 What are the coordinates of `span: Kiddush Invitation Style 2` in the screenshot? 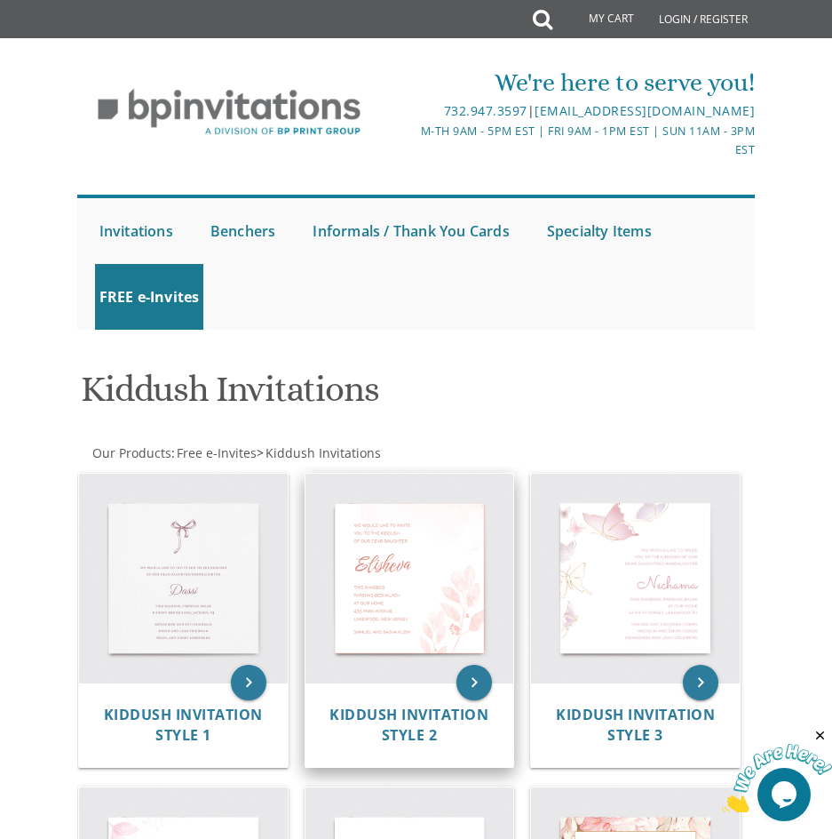 It's located at (409, 724).